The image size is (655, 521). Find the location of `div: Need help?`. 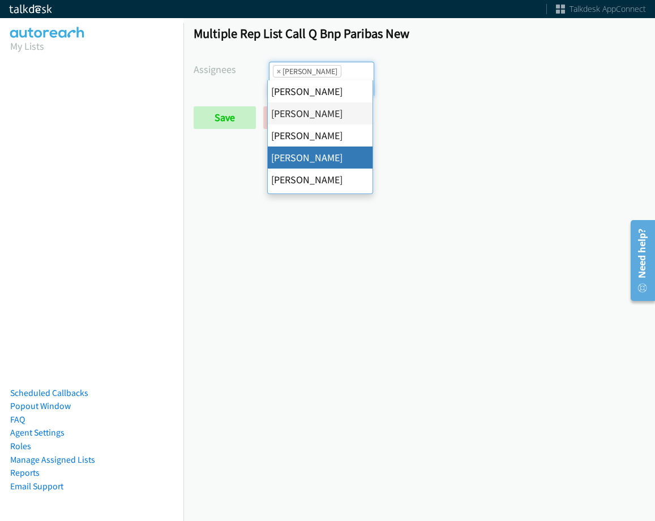

div: Need help? is located at coordinates (20, 38).